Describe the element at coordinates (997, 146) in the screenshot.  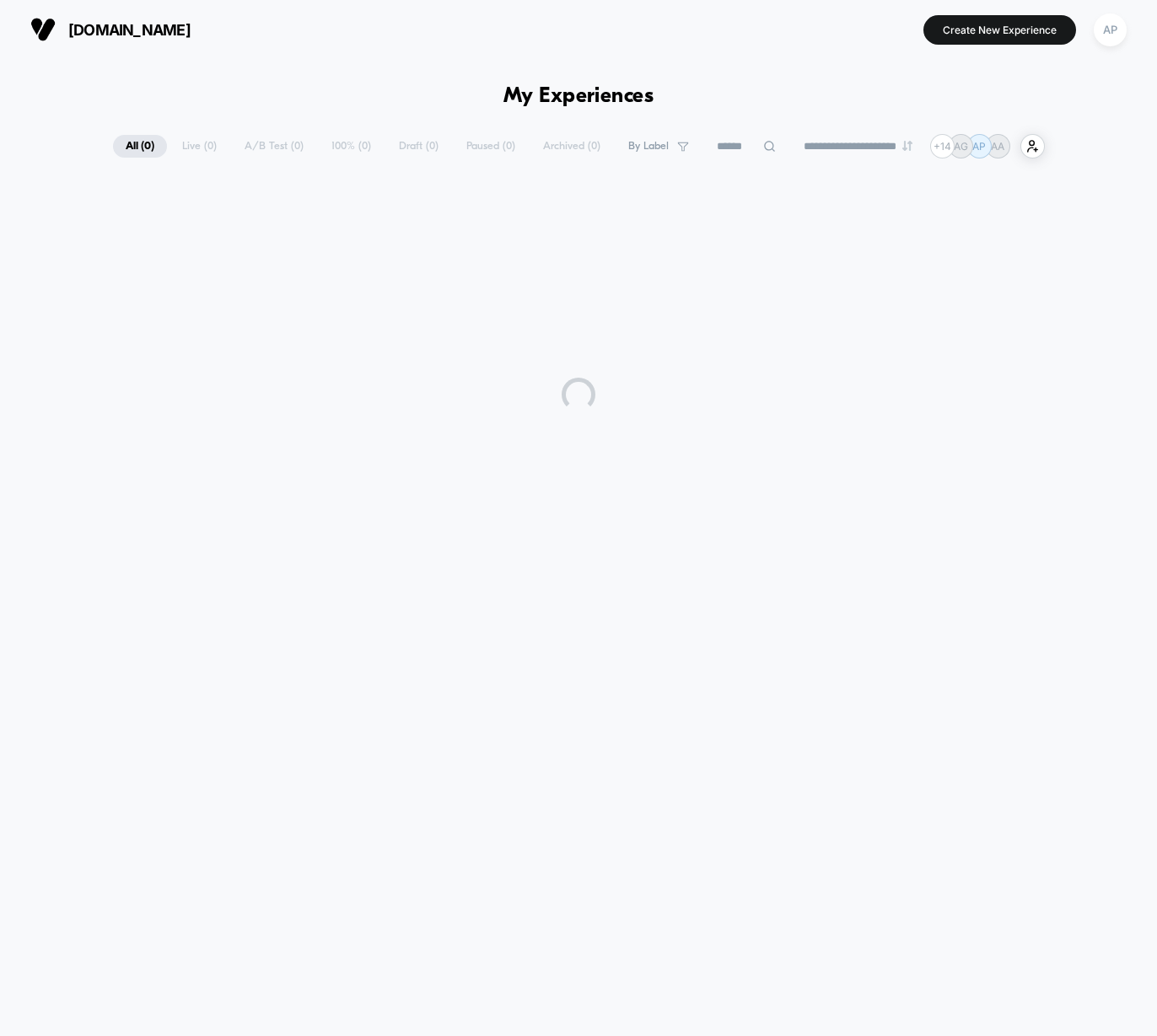
I see `p: AA` at that location.